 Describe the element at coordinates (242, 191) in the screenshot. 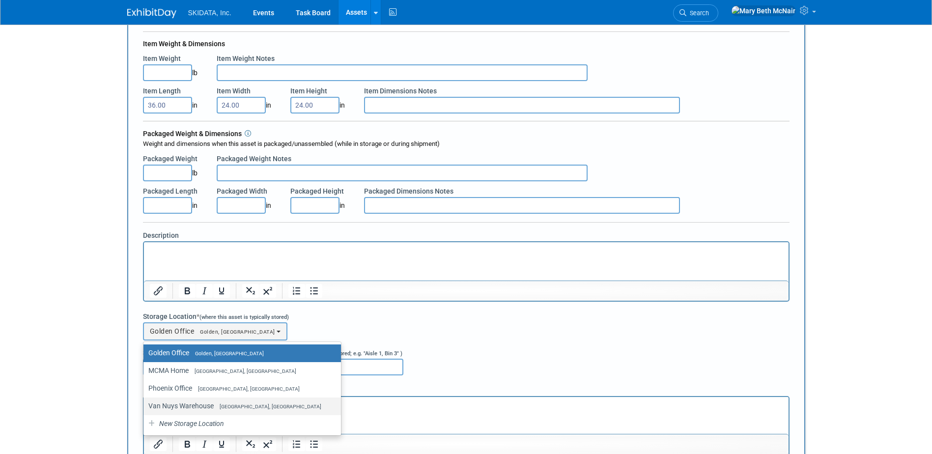

I see `label: Packaged Width` at that location.